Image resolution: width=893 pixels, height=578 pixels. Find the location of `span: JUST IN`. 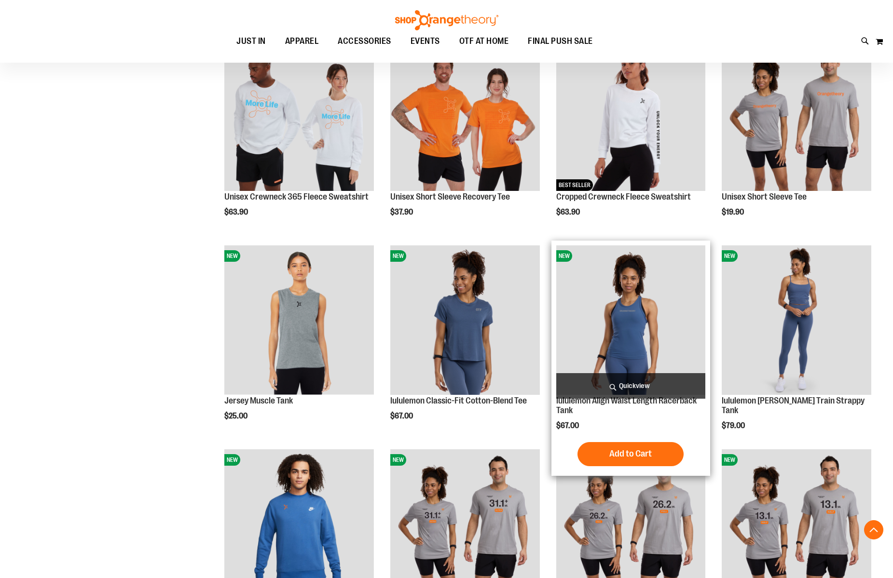

span: JUST IN is located at coordinates (251, 41).